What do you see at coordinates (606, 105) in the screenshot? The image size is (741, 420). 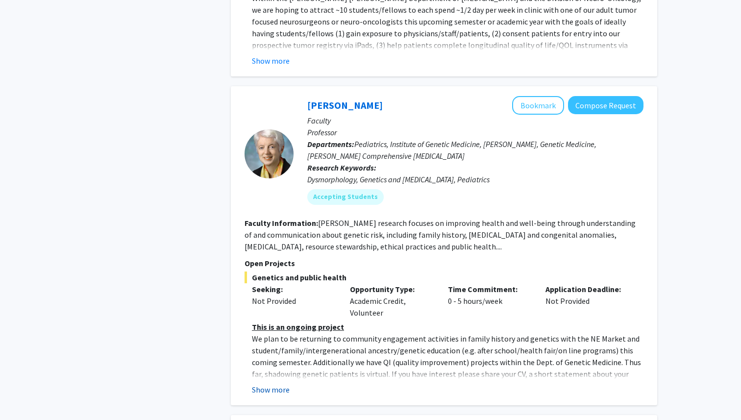 I see `button: Compose Request to Joann Bodurtha` at bounding box center [606, 105].